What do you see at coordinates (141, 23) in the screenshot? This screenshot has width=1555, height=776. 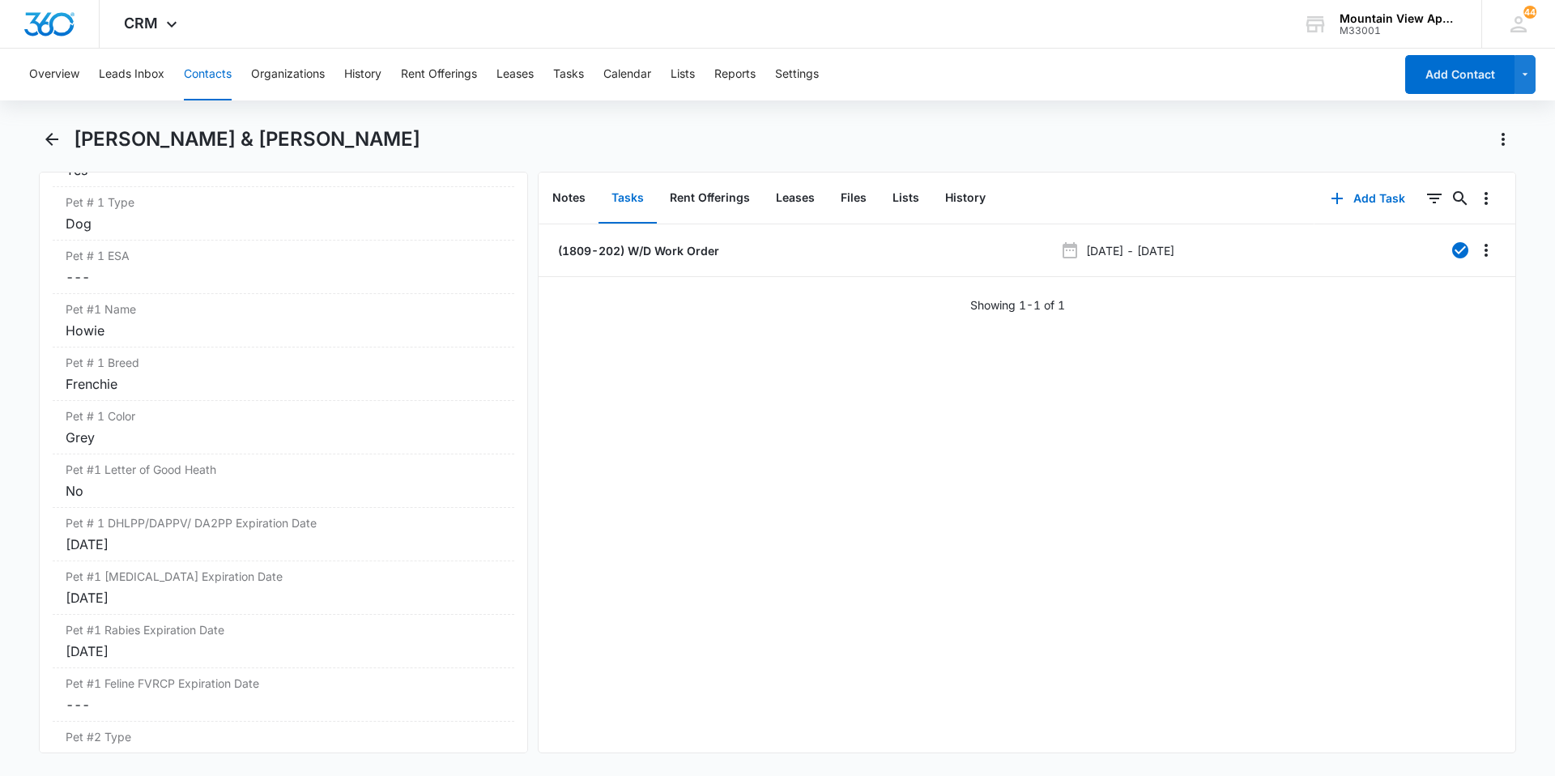 I see `span: CRM` at bounding box center [141, 23].